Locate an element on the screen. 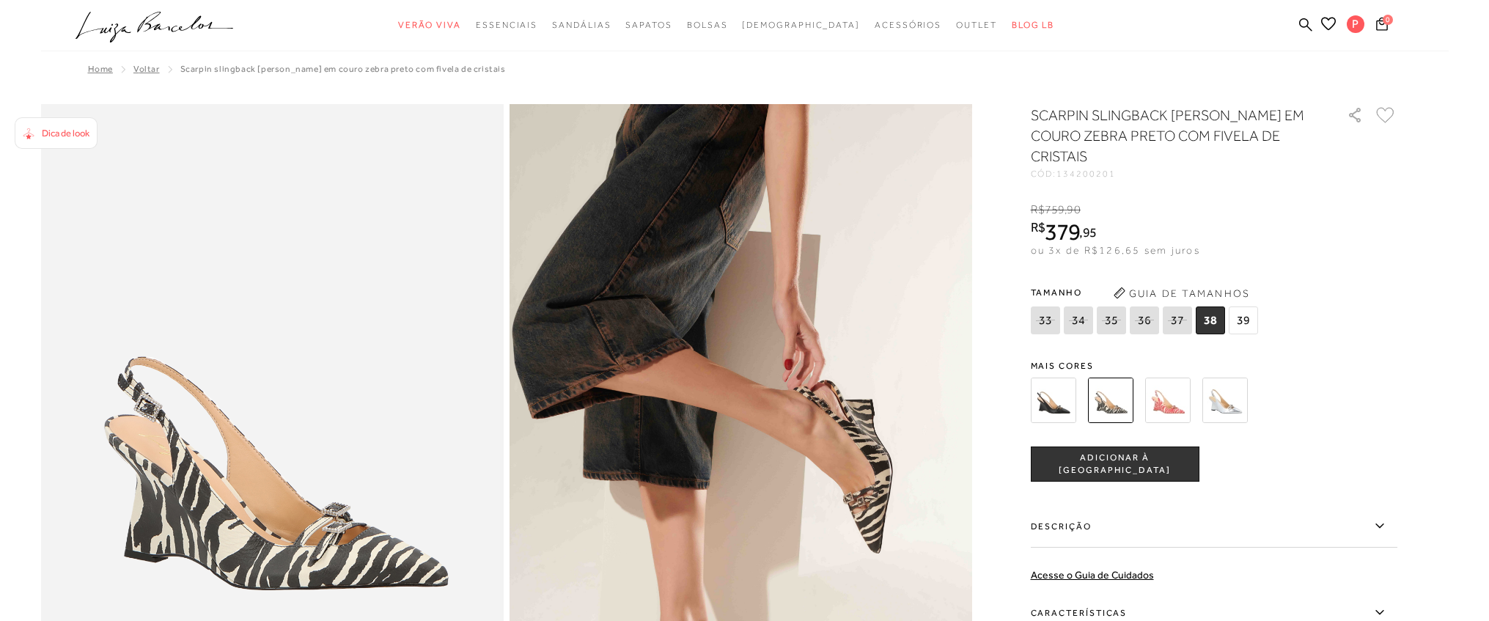  button: P is located at coordinates (1356, 26).